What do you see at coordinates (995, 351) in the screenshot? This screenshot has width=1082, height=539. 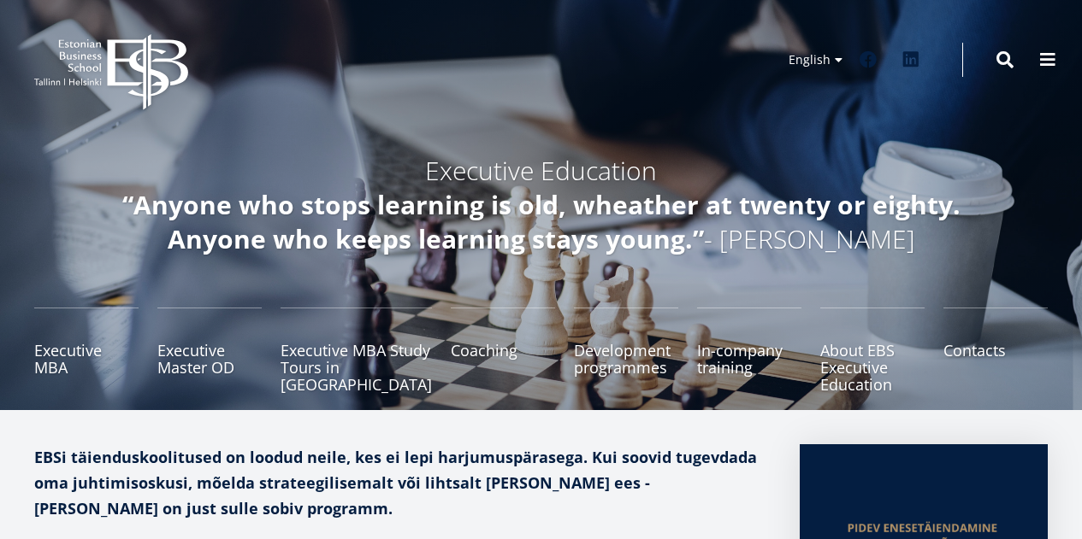 I see `a: Contacts` at bounding box center [995, 351].